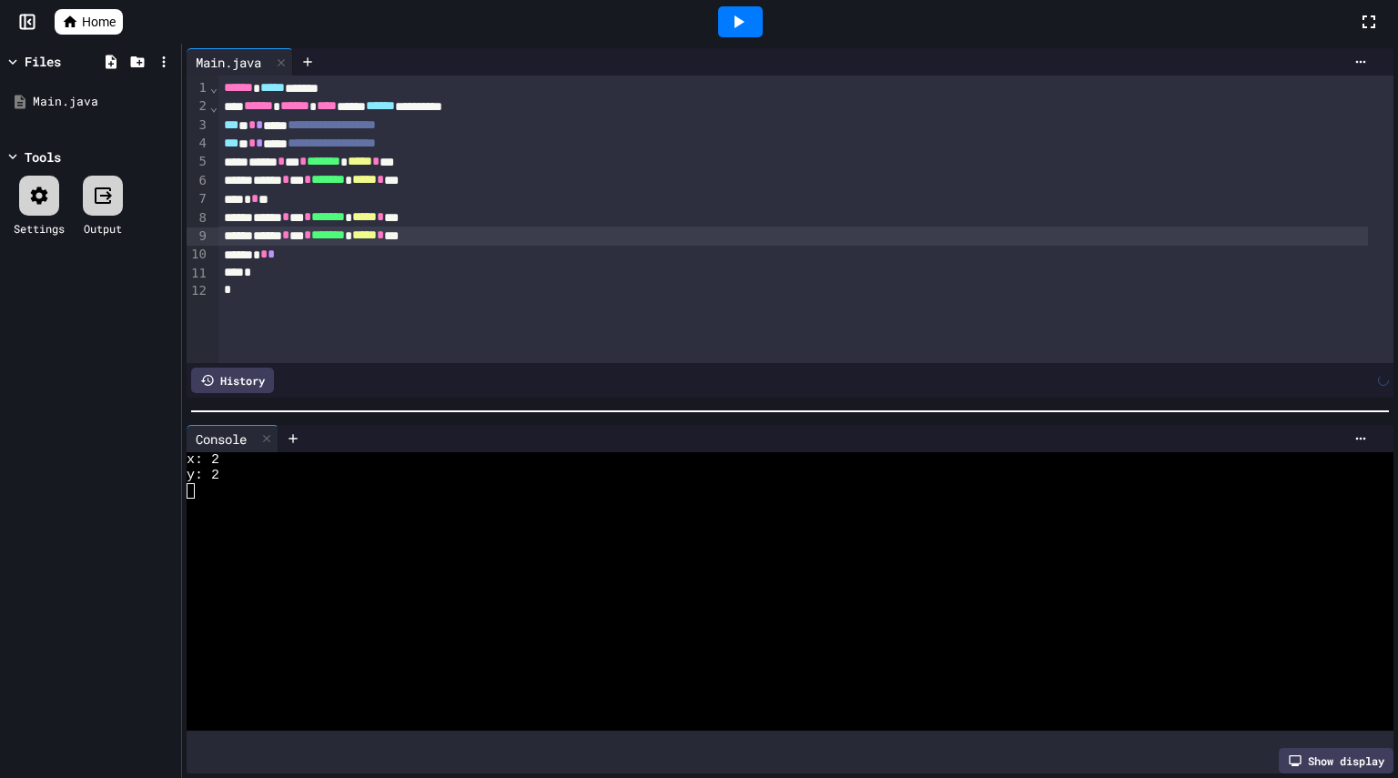 The width and height of the screenshot is (1398, 778). What do you see at coordinates (197, 88) in the screenshot?
I see `div: 1` at bounding box center [197, 88].